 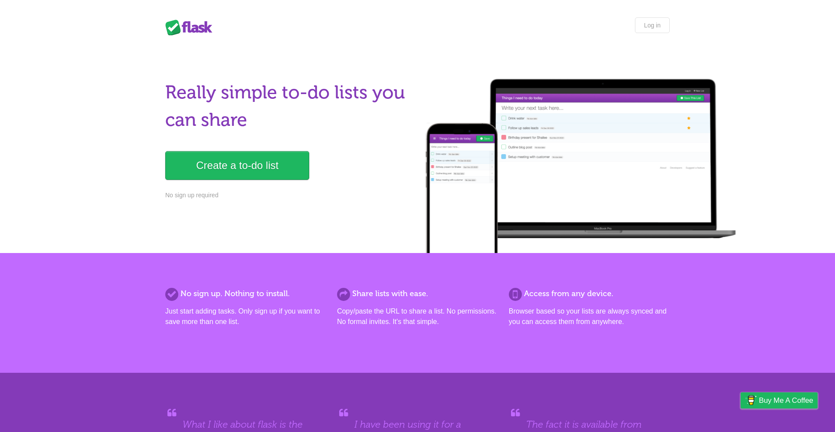 I want to click on a: Create a to-do list, so click(x=237, y=165).